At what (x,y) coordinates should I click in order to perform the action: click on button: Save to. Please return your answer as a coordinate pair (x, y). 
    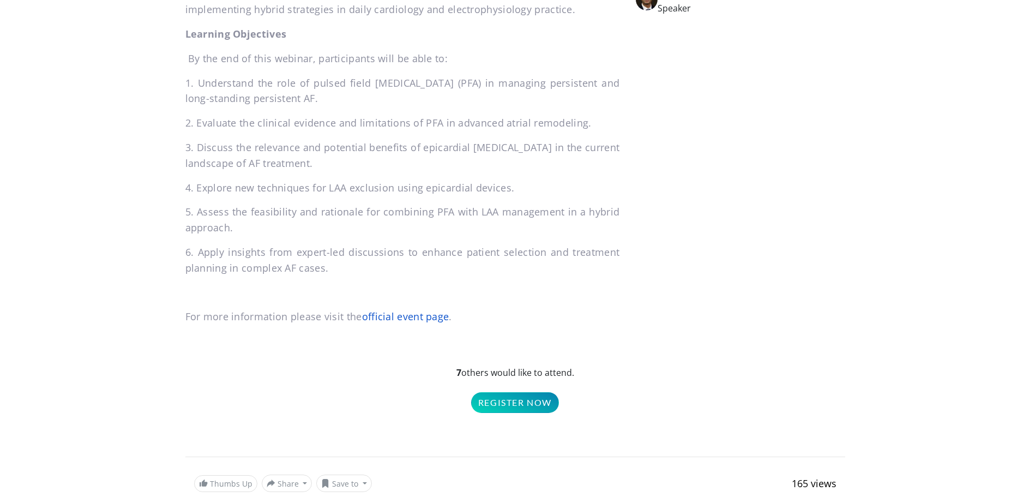
    Looking at the image, I should click on (344, 483).